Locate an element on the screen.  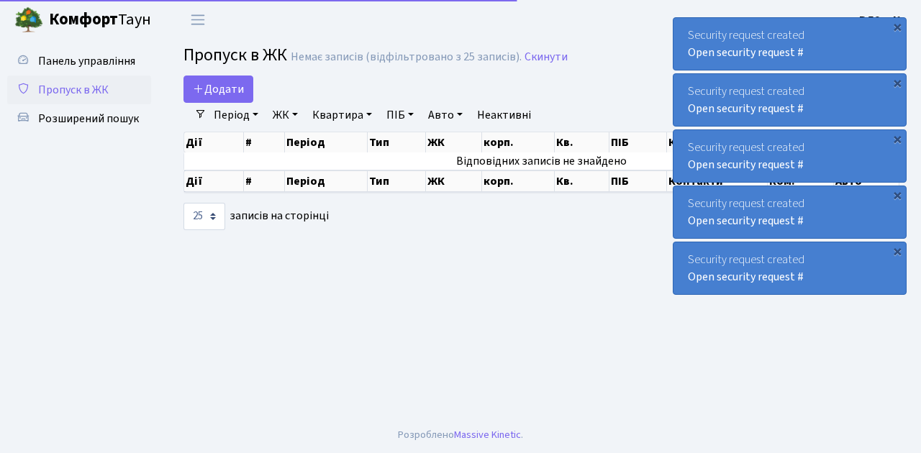
span: Додати is located at coordinates (218, 89).